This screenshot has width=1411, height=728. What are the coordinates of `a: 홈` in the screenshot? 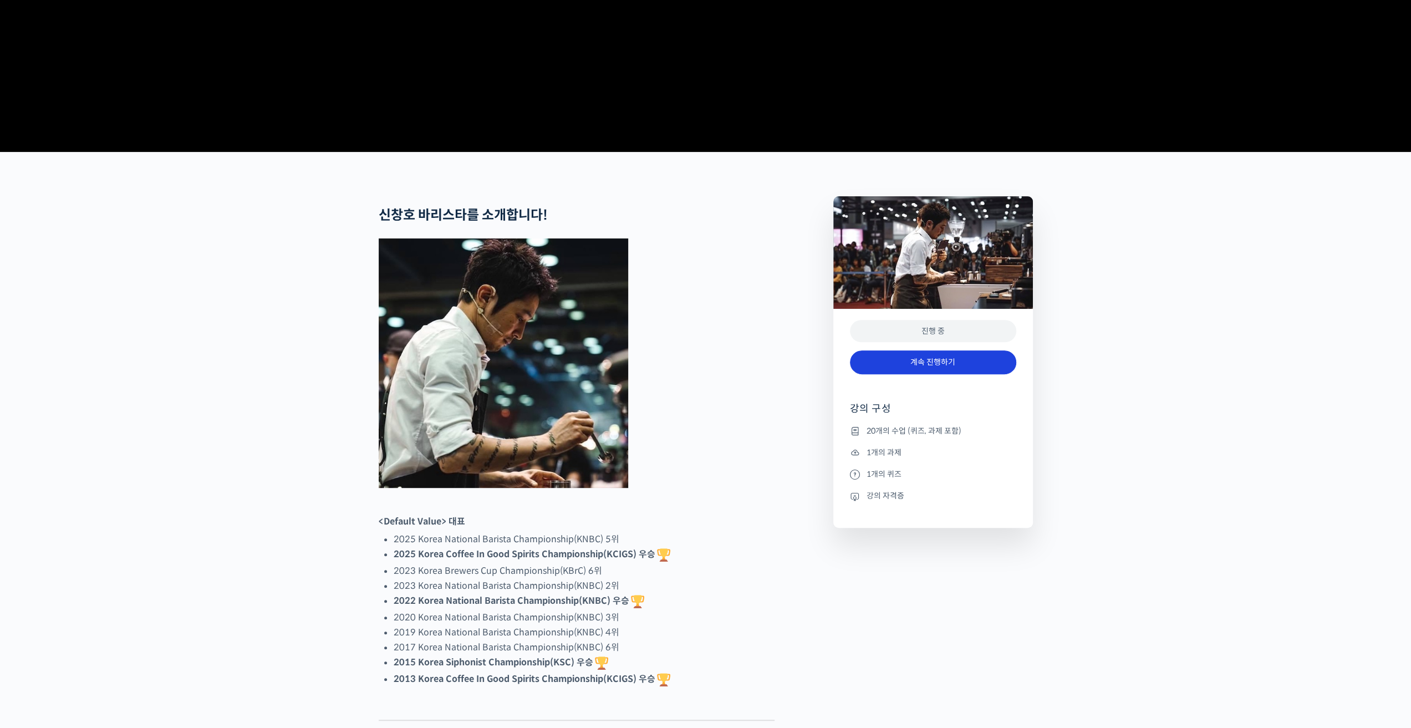 It's located at (38, 365).